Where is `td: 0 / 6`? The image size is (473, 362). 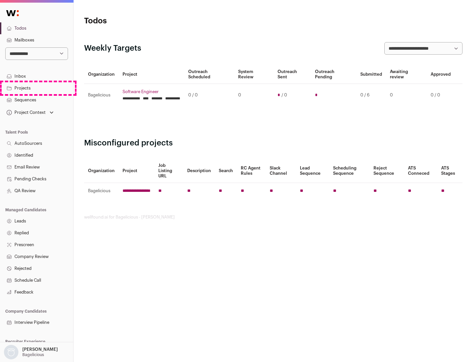
td: 0 / 6 is located at coordinates (371, 95).